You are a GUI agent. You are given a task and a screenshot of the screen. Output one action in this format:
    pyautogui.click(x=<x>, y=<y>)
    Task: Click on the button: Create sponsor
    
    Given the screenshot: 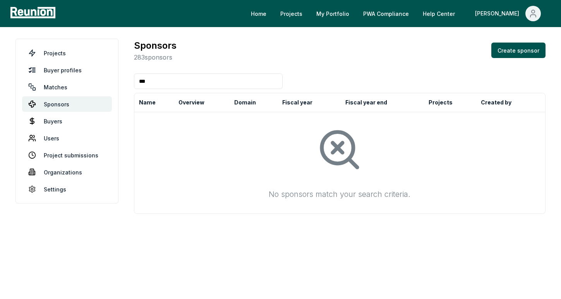 What is the action you would take?
    pyautogui.click(x=518, y=50)
    